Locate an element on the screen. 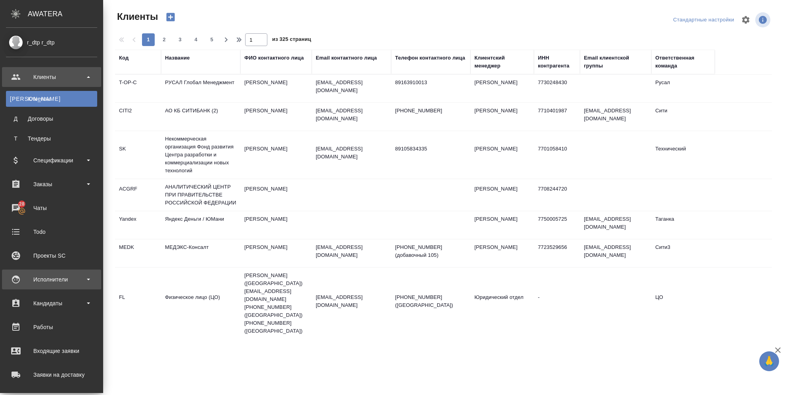 The image size is (787, 395). button: 5 is located at coordinates (212, 40).